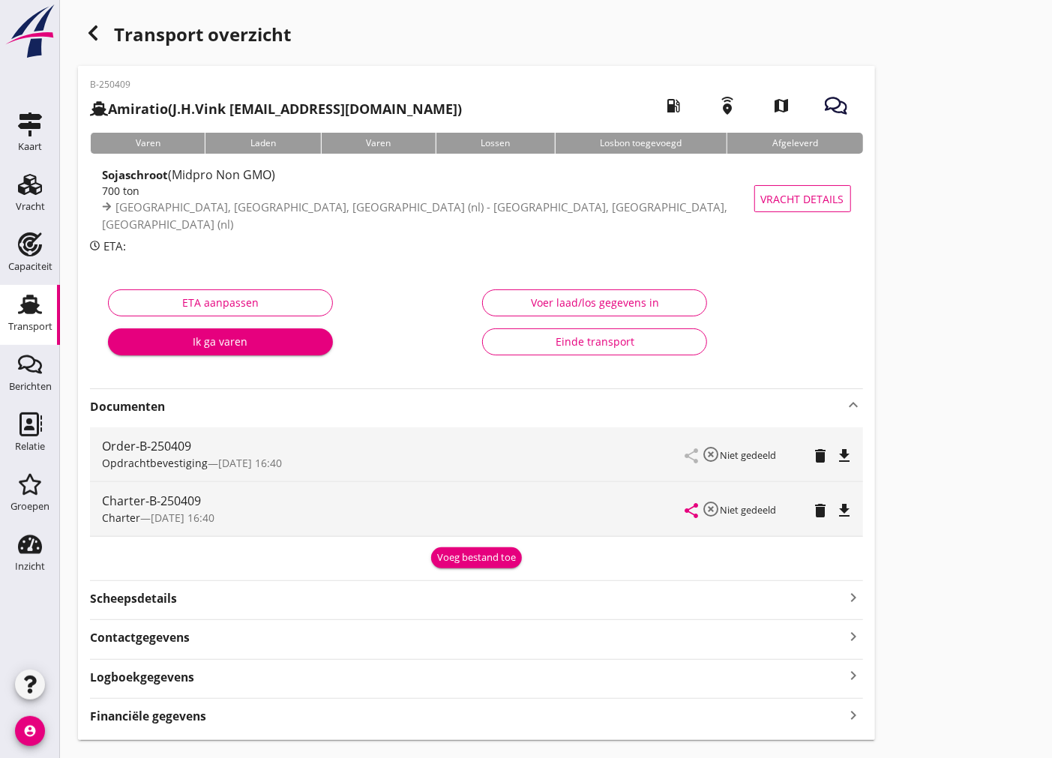  What do you see at coordinates (30, 31) in the screenshot?
I see `img: logo-small.a267ee39.svg` at bounding box center [30, 31].